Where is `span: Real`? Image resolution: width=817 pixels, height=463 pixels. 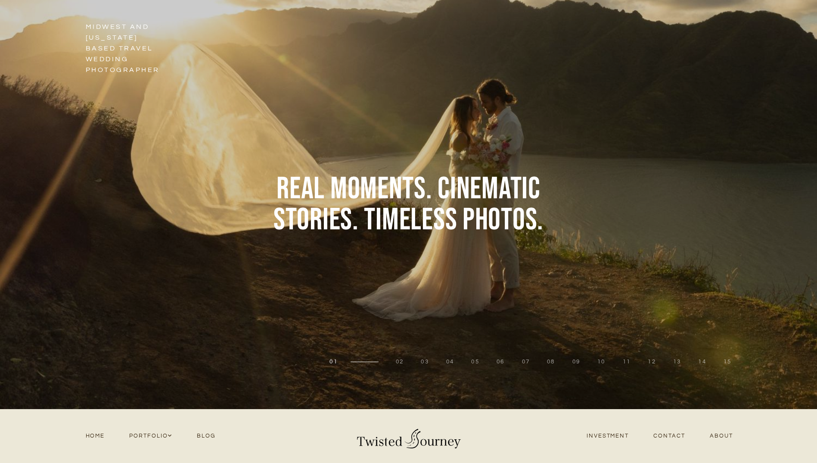 span: Real is located at coordinates (301, 189).